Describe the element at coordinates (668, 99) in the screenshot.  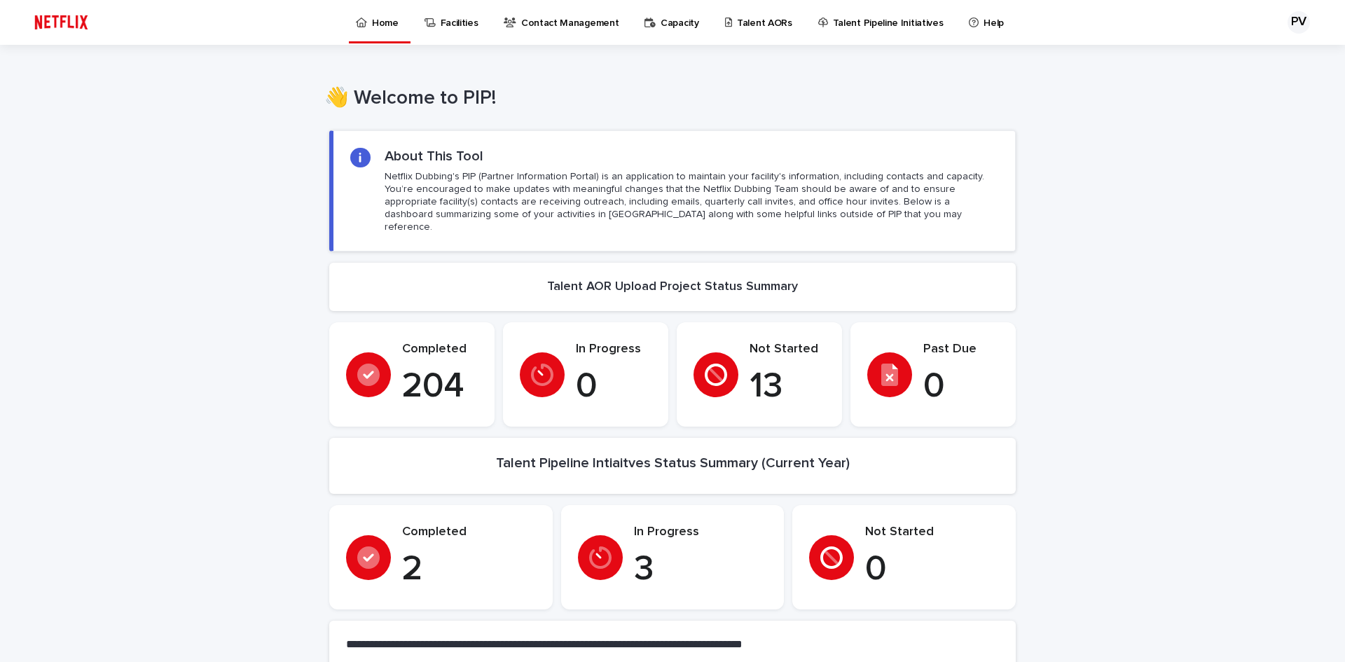
I see `h1: 👋 Welcome to PIP!` at that location.